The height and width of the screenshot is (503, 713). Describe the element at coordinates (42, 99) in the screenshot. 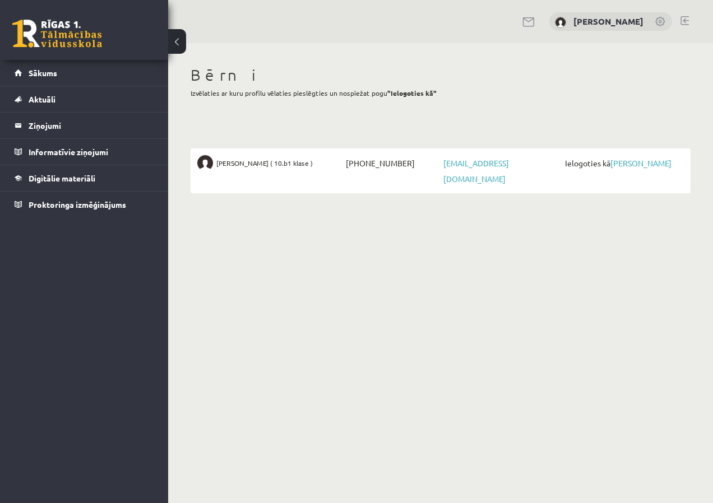

I see `span: Aktuāli` at that location.